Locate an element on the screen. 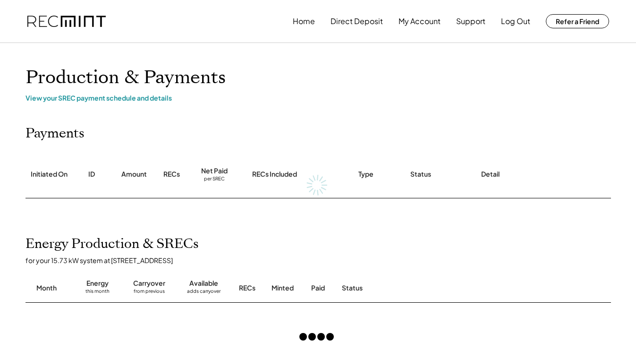  div: Initiated On is located at coordinates (49, 174).